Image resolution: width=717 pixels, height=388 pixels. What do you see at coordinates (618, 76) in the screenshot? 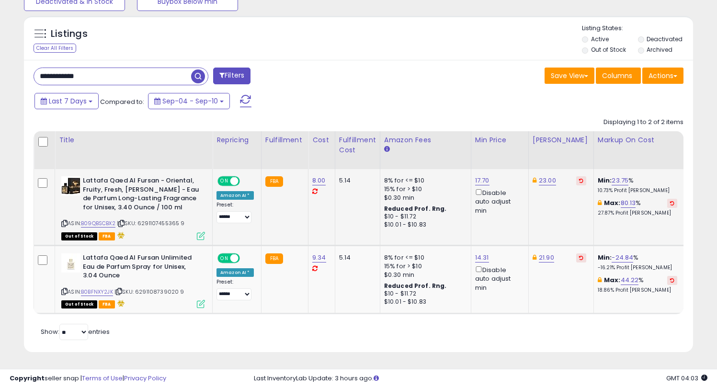
I see `button: Columns` at bounding box center [618, 76].